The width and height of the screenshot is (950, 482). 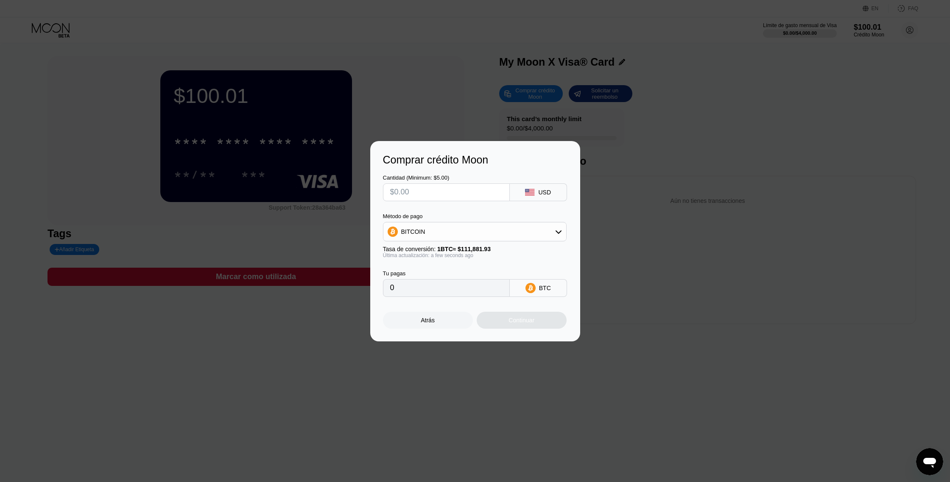 What do you see at coordinates (474, 216) in the screenshot?
I see `div: Método de pago` at bounding box center [474, 216].